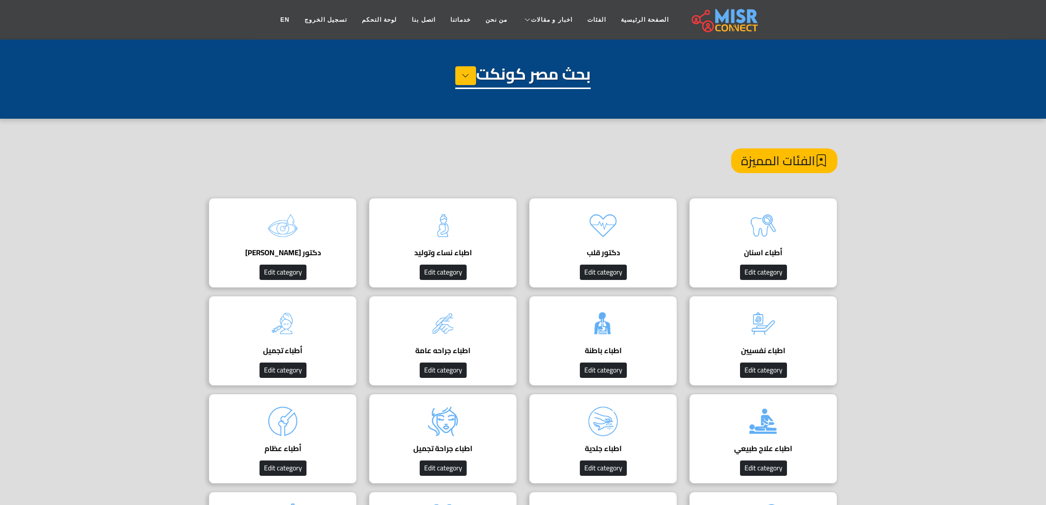 This screenshot has width=1046, height=505. I want to click on h4: أطباء تجميل, so click(283, 350).